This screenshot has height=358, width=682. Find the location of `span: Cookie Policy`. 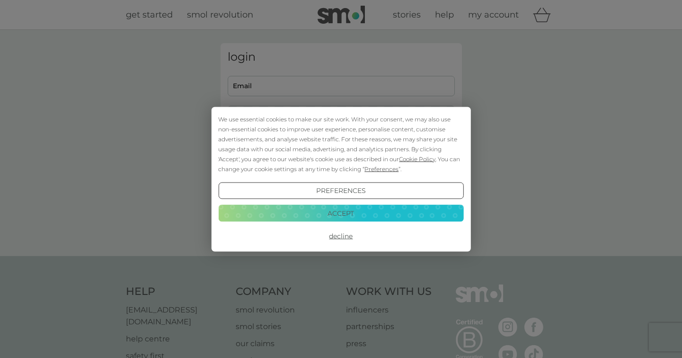

span: Cookie Policy is located at coordinates (417, 158).